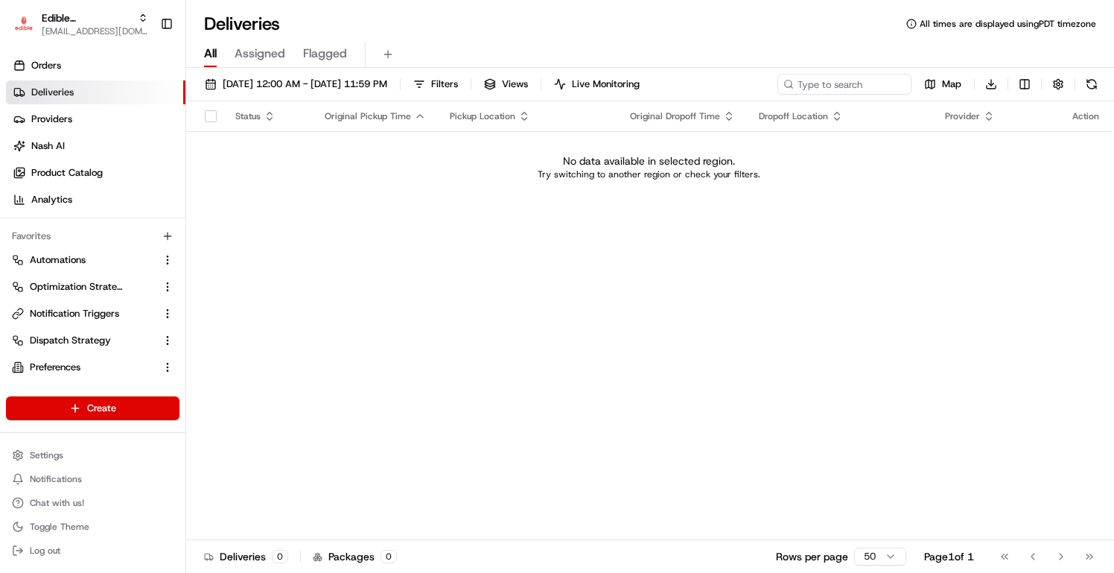 The height and width of the screenshot is (573, 1114). What do you see at coordinates (46, 455) in the screenshot?
I see `span: Settings` at bounding box center [46, 455].